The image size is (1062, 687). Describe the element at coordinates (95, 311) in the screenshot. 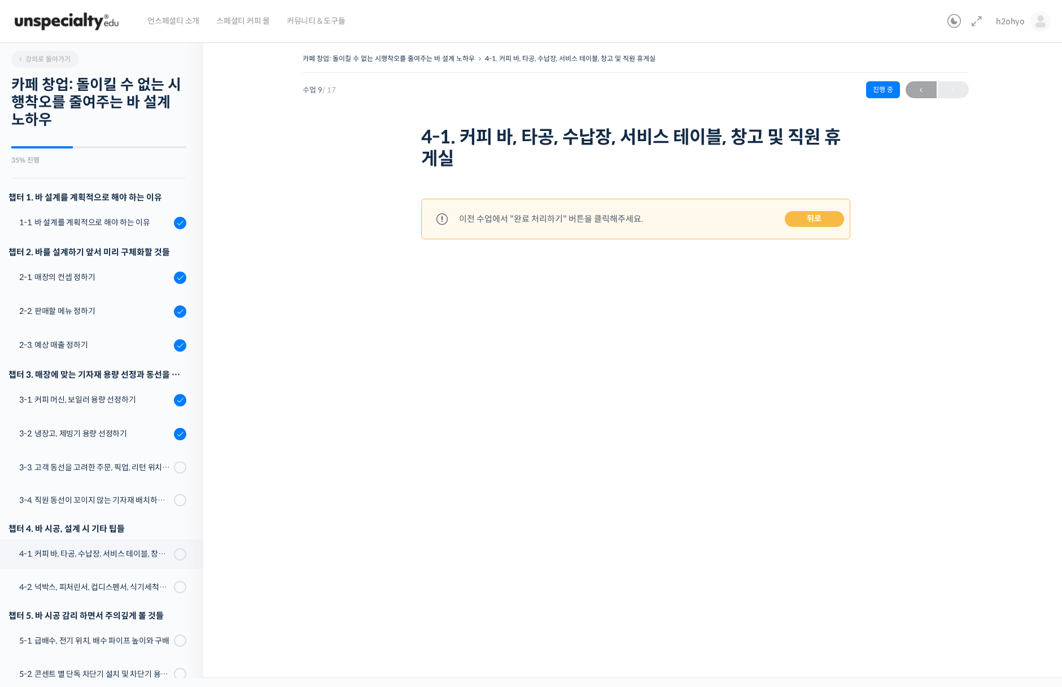

I see `div: 2-2. 판매할 메뉴 정하기` at that location.